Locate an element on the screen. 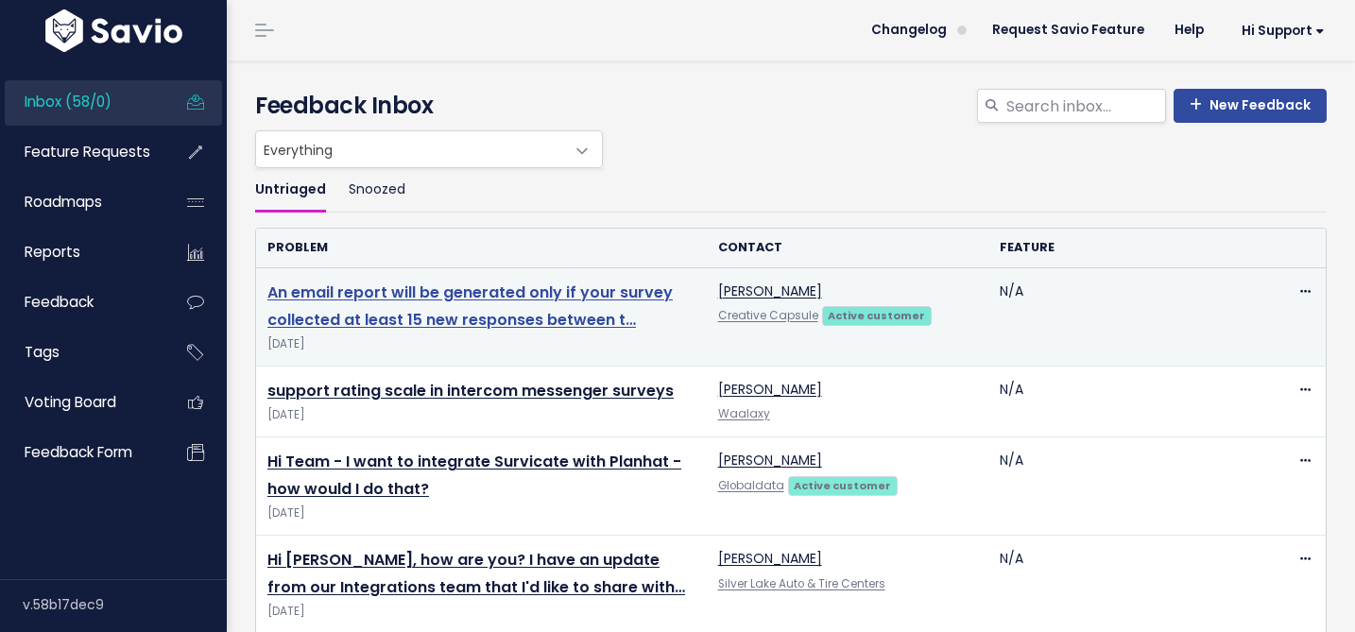 This screenshot has width=1355, height=632. span: Feedback is located at coordinates (59, 301).